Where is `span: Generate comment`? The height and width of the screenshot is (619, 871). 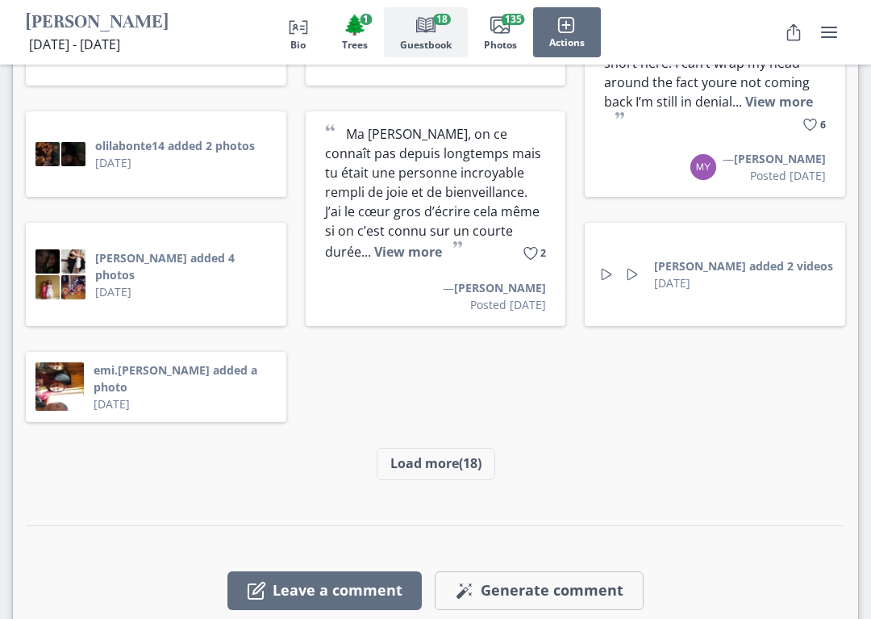 span: Generate comment is located at coordinates (552, 590).